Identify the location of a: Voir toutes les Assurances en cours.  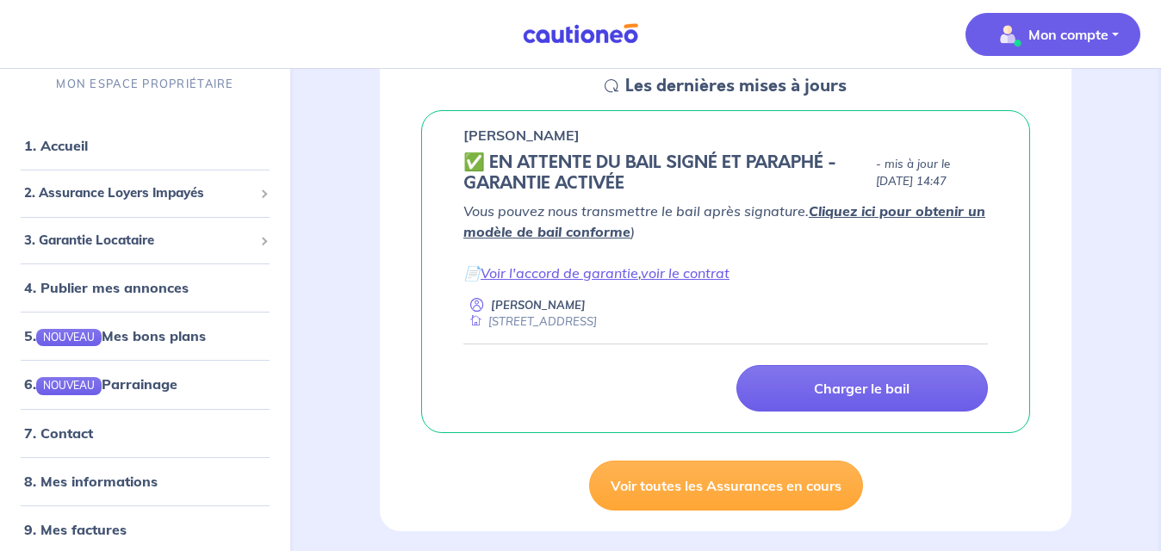
(726, 486).